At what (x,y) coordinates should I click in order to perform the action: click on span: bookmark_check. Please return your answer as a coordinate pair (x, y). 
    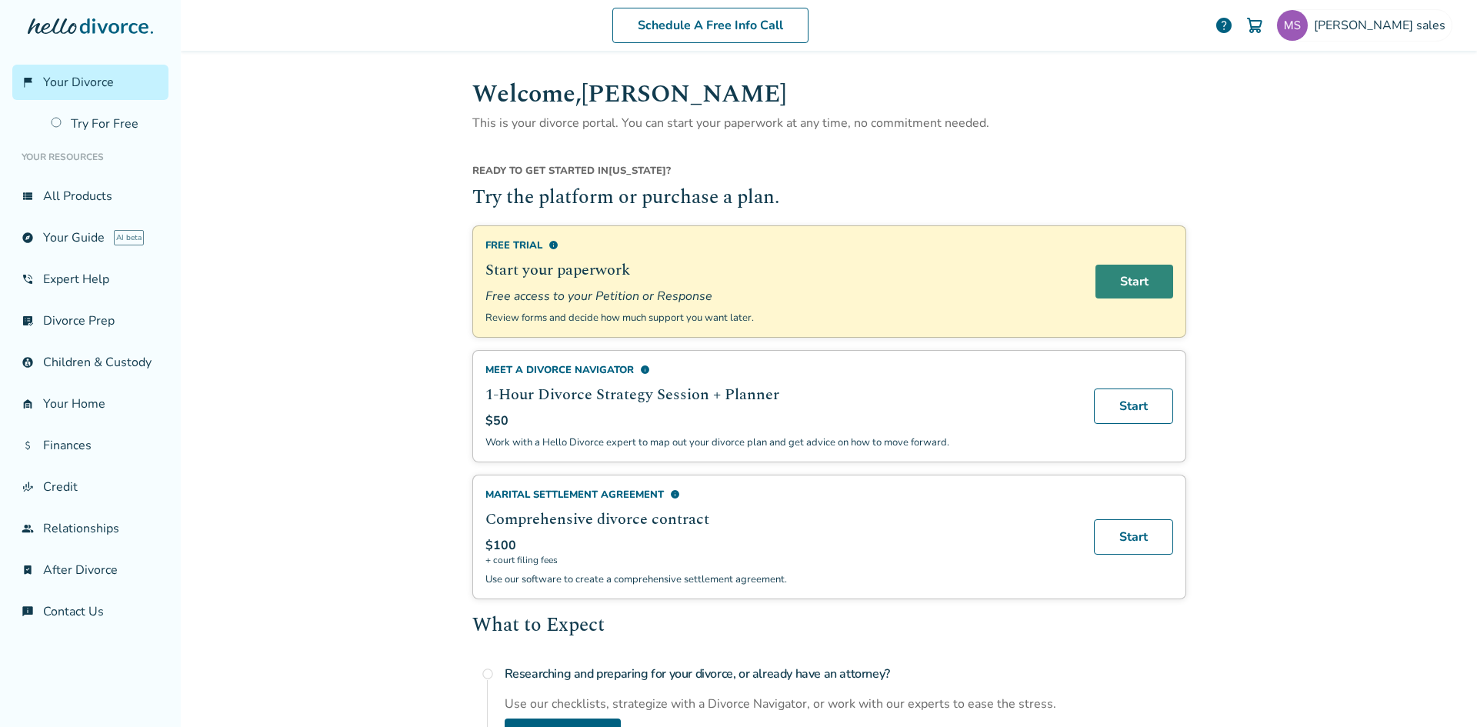
    Looking at the image, I should click on (28, 570).